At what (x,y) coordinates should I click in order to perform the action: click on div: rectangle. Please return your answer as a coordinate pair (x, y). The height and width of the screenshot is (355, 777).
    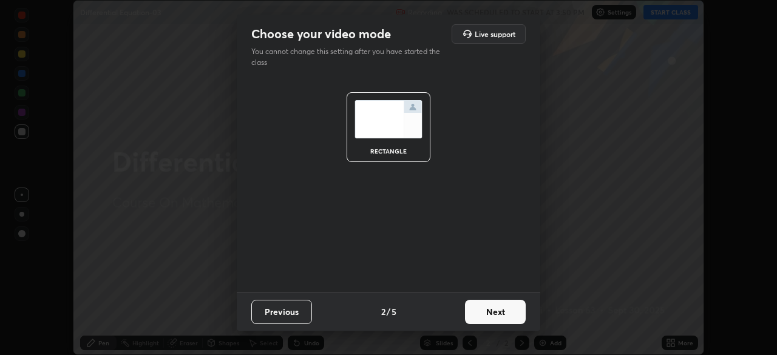
    Looking at the image, I should click on (389, 151).